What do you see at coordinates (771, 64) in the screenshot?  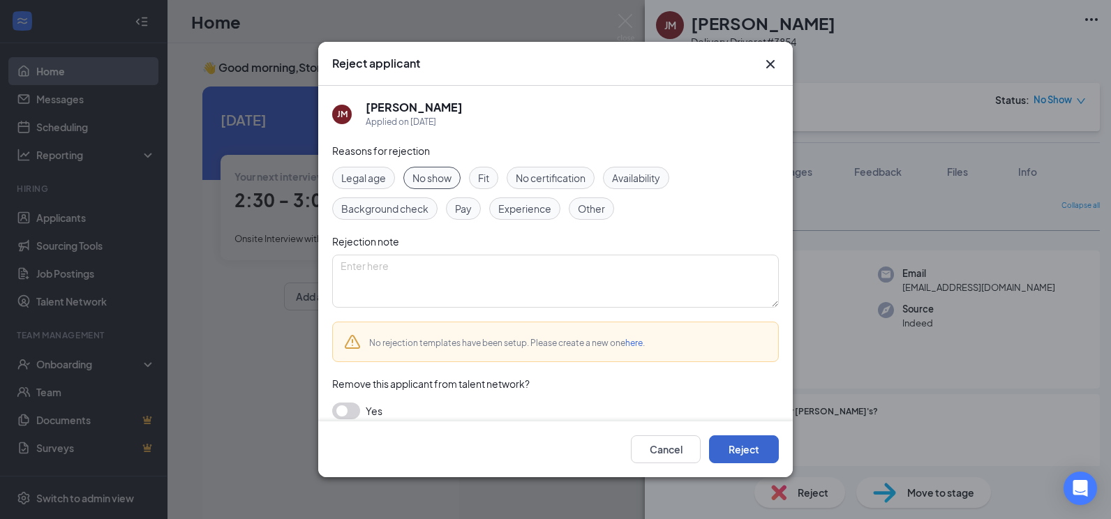 I see `svg: Cross` at bounding box center [771, 64].